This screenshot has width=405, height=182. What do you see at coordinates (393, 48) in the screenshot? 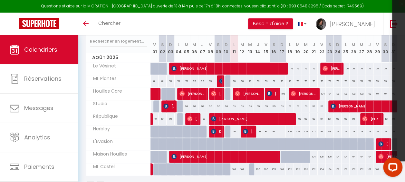
I see `th: 31` at bounding box center [393, 48].